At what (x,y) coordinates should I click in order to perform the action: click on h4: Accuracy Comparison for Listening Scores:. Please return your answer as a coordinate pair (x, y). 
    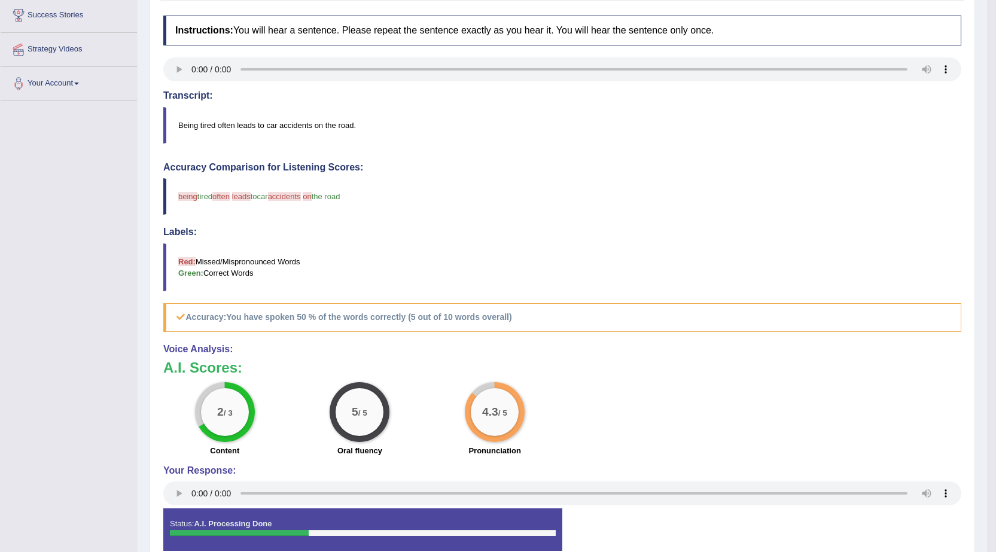
    Looking at the image, I should click on (562, 167).